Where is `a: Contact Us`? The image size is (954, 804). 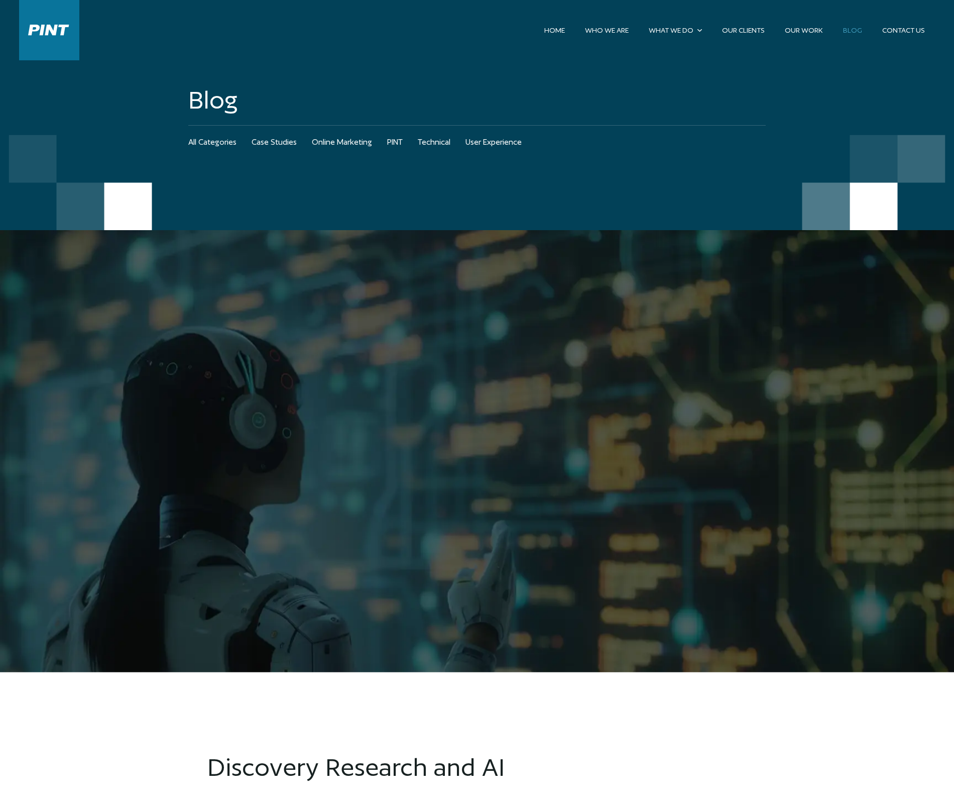
a: Contact Us is located at coordinates (904, 30).